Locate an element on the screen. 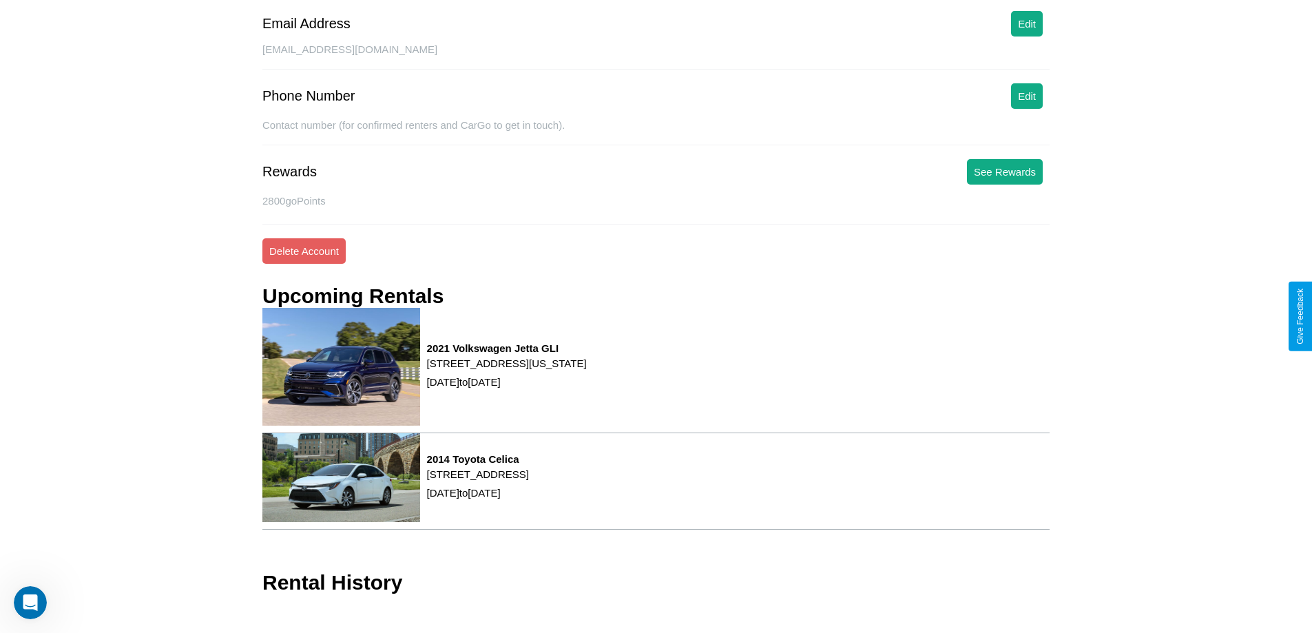 The height and width of the screenshot is (633, 1312). h3: Upcoming Rentals is located at coordinates (353, 296).